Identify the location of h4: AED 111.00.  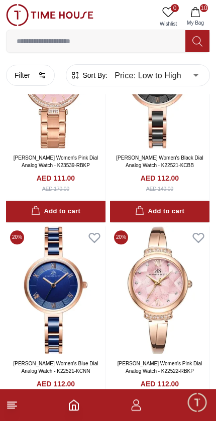
(56, 178).